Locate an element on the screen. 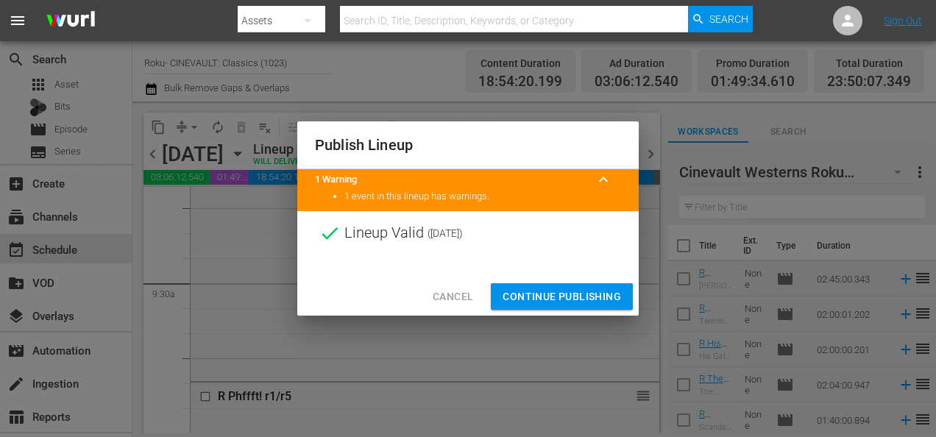  span: Continue Publishing is located at coordinates (561, 297).